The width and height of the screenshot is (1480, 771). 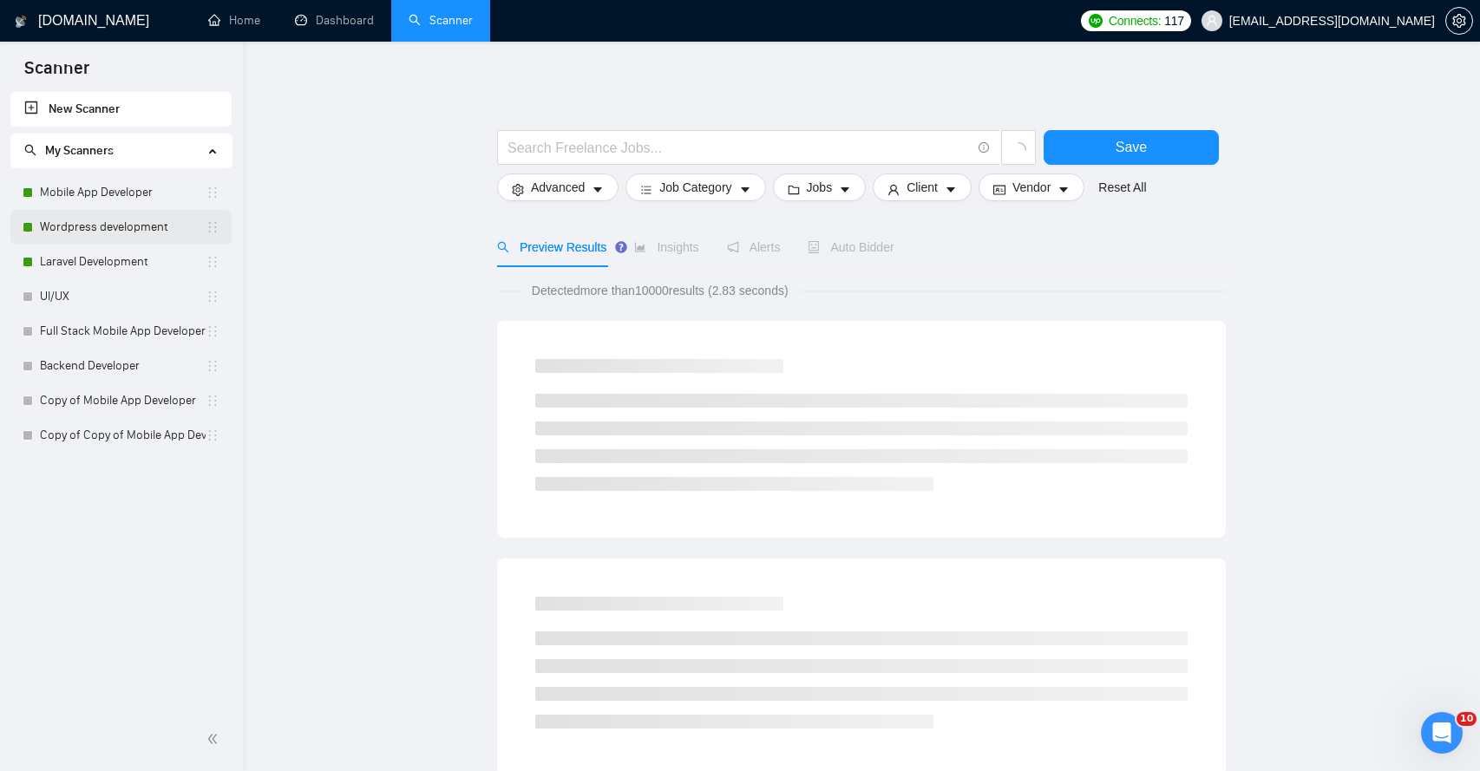 What do you see at coordinates (1031, 187) in the screenshot?
I see `span: Vendor` at bounding box center [1031, 187].